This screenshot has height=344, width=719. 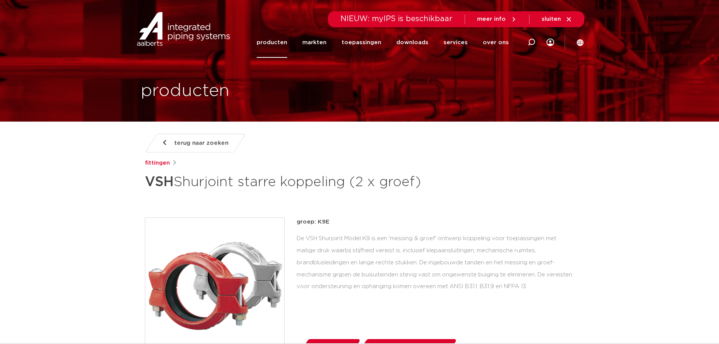 What do you see at coordinates (157, 163) in the screenshot?
I see `a: fittingen` at bounding box center [157, 163].